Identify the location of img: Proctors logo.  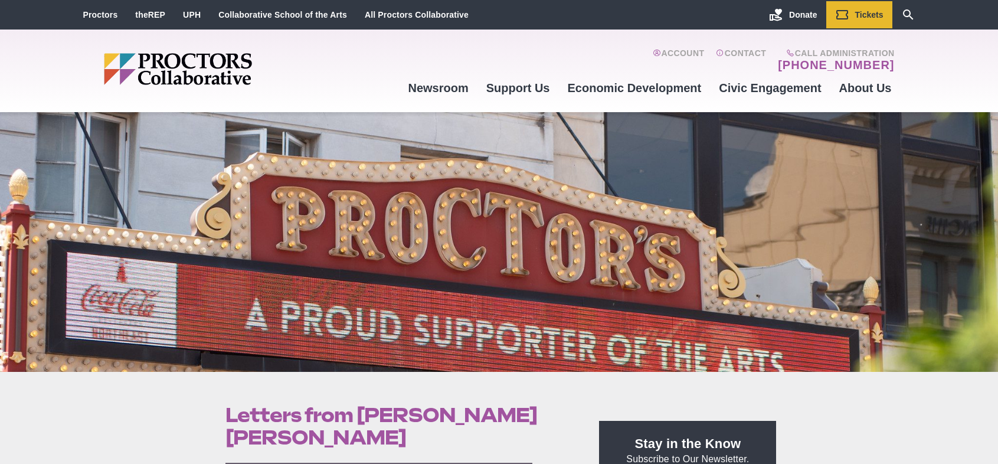
(223, 69).